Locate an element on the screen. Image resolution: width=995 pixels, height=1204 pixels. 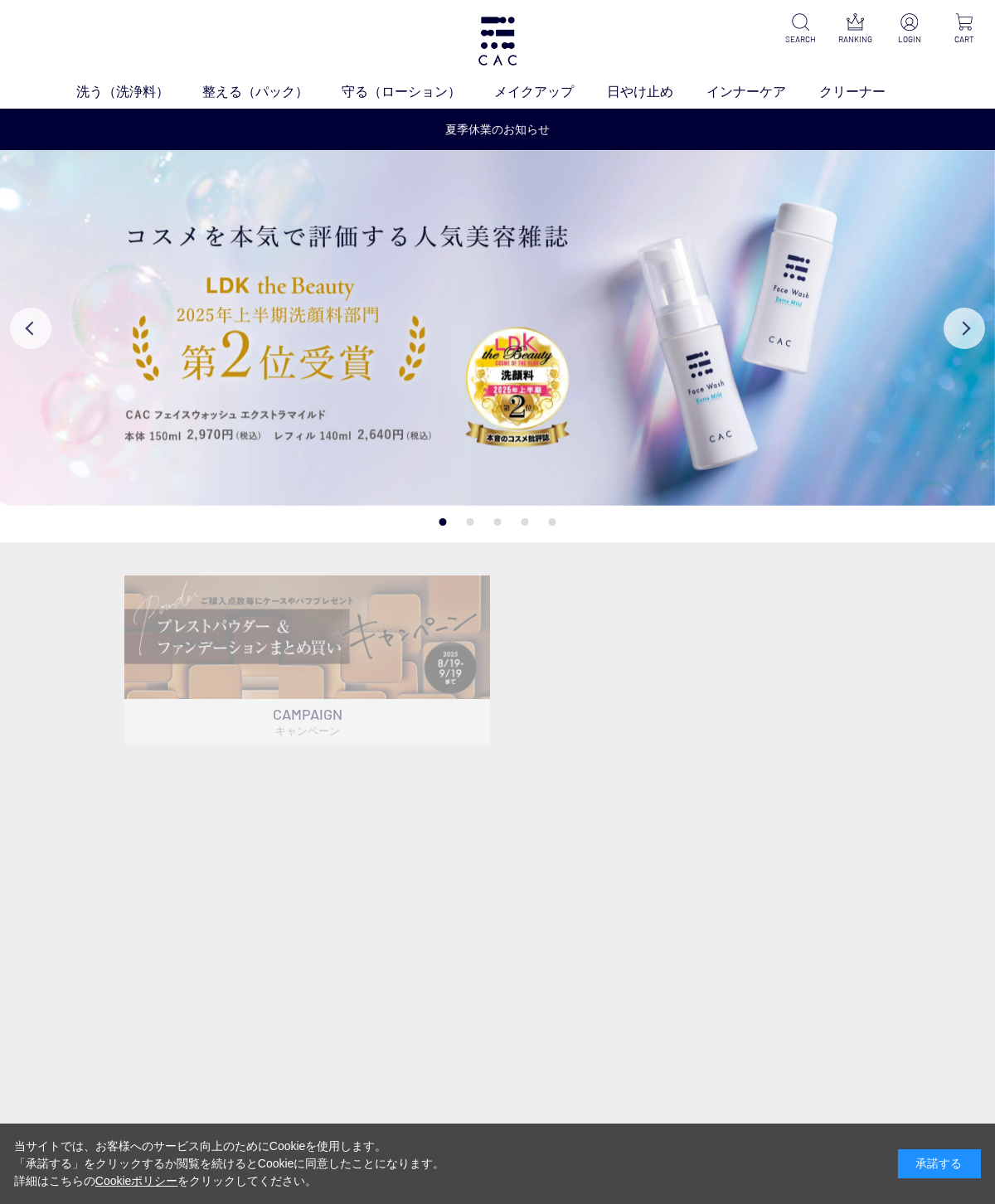
button: Next is located at coordinates (964, 328).